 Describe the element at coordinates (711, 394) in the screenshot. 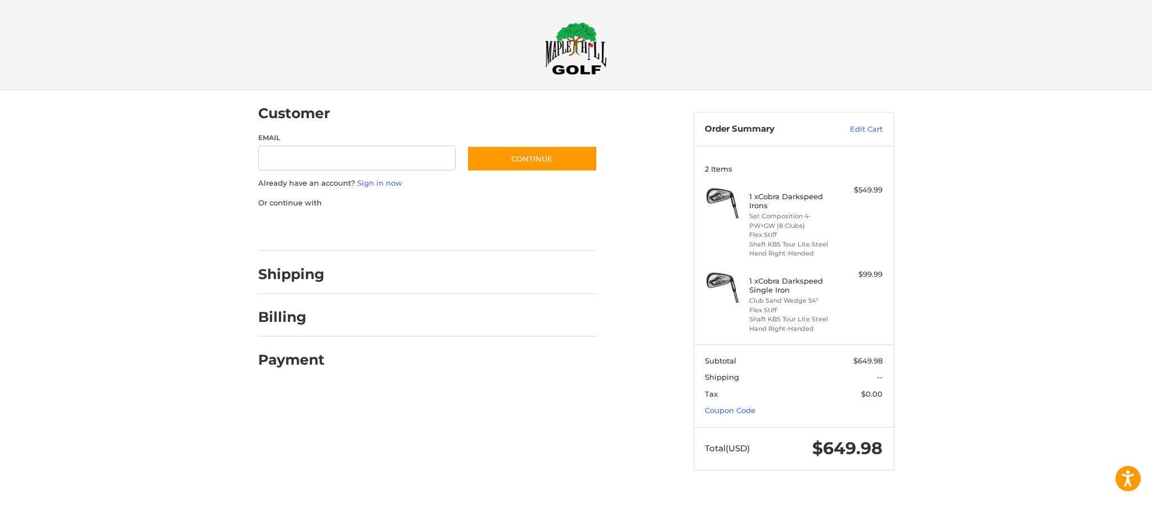

I see `span: Tax` at that location.